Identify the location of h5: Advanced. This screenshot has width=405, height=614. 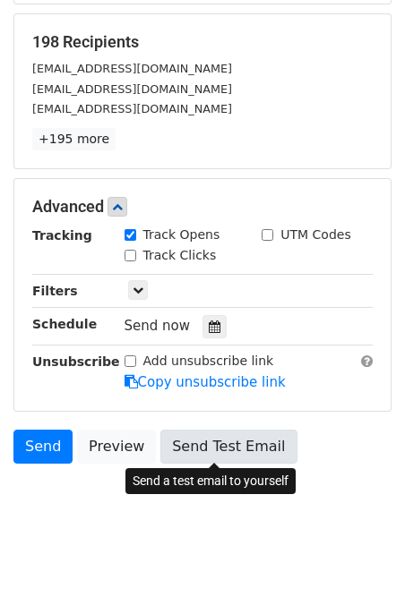
(202, 207).